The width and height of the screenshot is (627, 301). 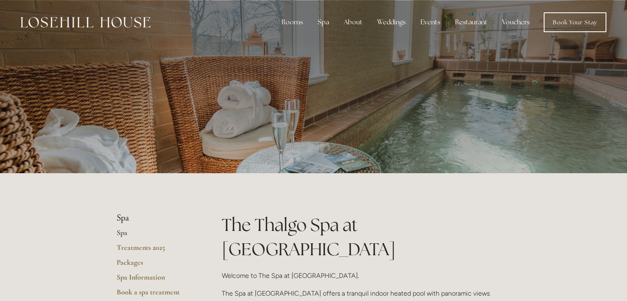 What do you see at coordinates (431, 22) in the screenshot?
I see `div: Events` at bounding box center [431, 22].